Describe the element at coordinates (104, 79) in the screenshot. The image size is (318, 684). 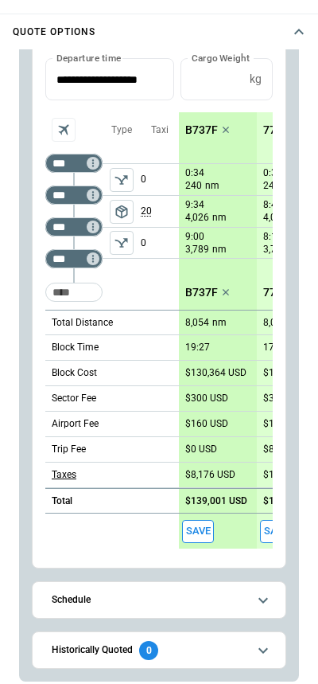
I see `input: Choose date, selected date is Aug 27, 2025` at that location.